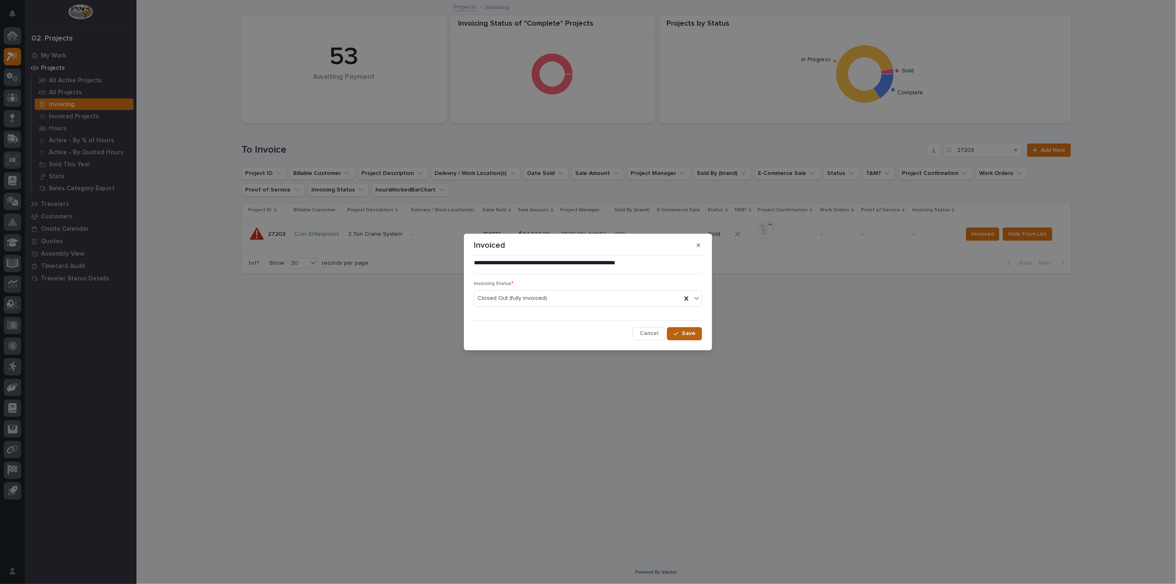  I want to click on span: Save, so click(688, 333).